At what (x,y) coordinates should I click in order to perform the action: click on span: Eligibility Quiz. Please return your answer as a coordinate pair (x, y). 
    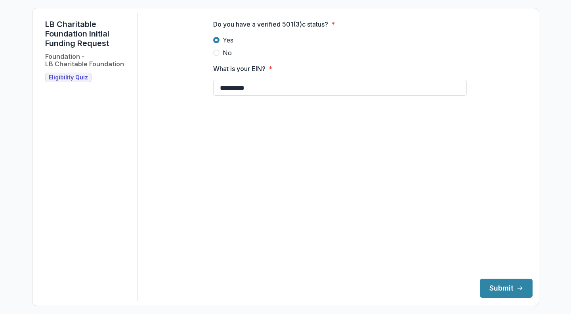
    Looking at the image, I should click on (68, 77).